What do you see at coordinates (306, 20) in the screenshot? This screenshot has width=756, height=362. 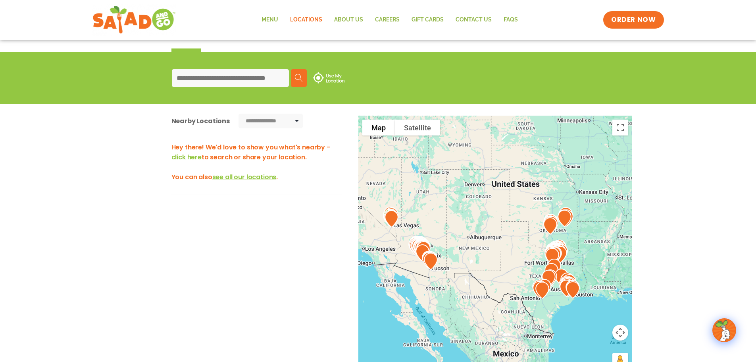 I see `a: Locations` at bounding box center [306, 20].